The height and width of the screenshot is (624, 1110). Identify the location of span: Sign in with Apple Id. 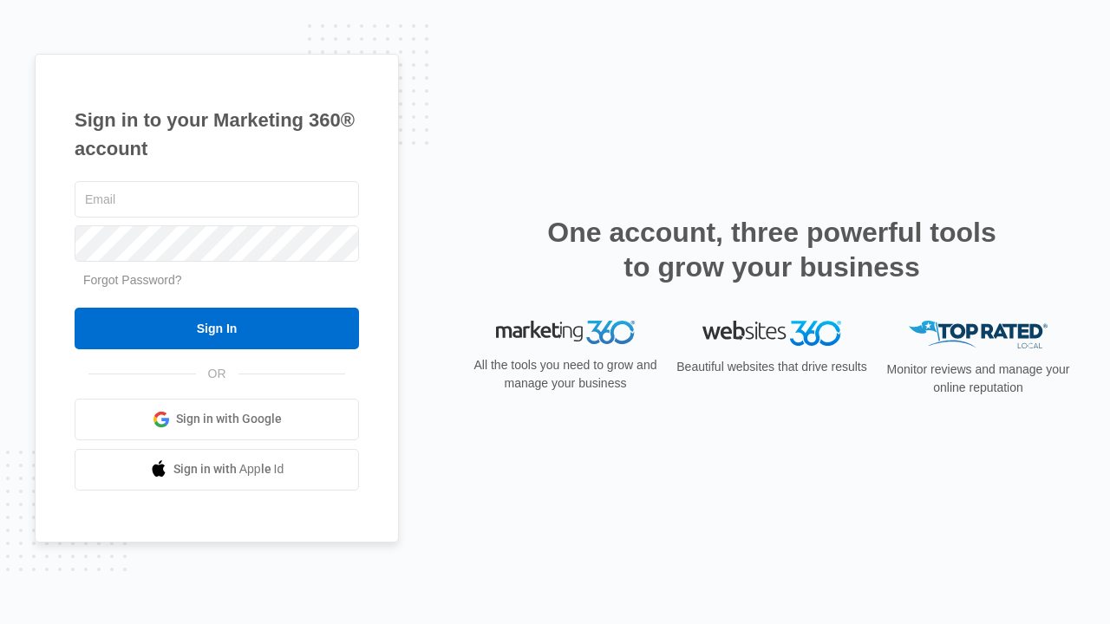
(229, 469).